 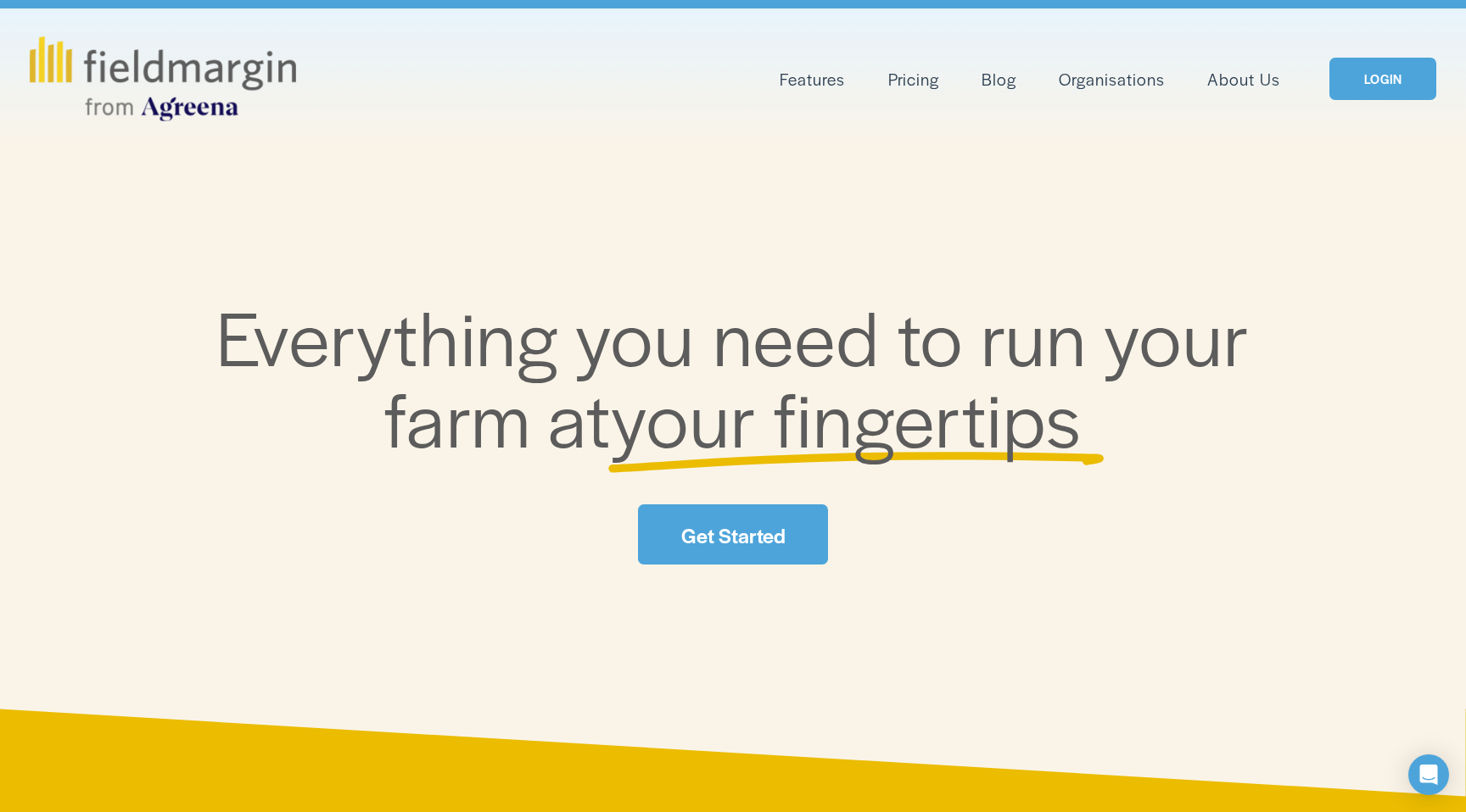 I want to click on span: Features, so click(x=811, y=79).